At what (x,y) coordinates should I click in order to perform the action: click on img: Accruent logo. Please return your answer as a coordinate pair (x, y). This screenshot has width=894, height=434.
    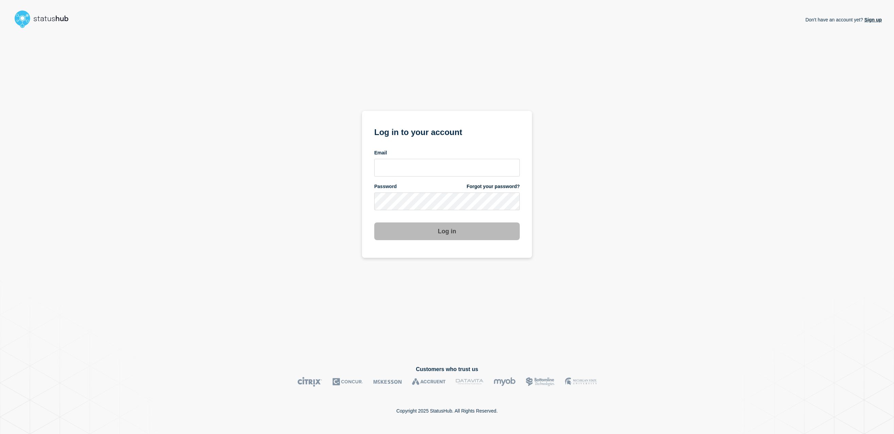
    Looking at the image, I should click on (429, 381).